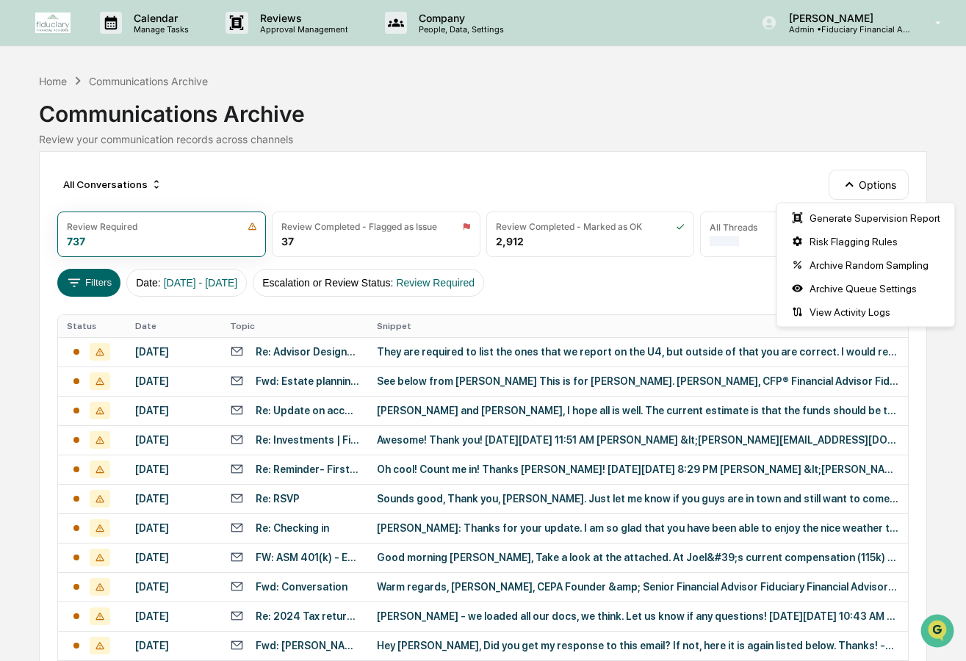 The image size is (966, 661). I want to click on p: Admin • Fiduciary Financial Advisors, so click(845, 29).